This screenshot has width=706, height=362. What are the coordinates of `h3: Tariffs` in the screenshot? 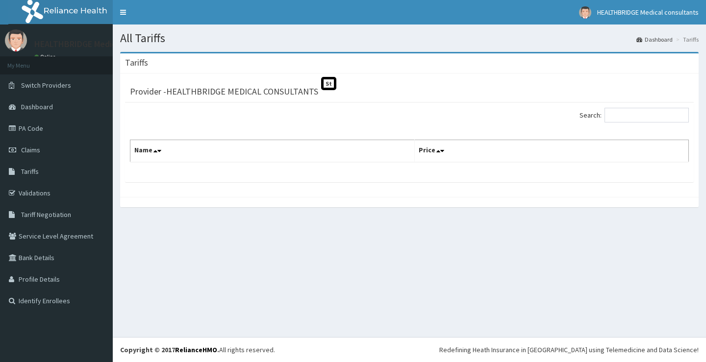 It's located at (136, 63).